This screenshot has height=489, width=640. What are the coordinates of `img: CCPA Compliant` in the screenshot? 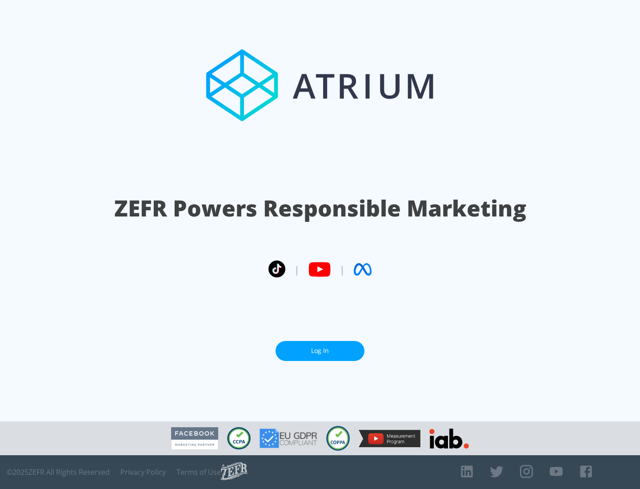 It's located at (239, 438).